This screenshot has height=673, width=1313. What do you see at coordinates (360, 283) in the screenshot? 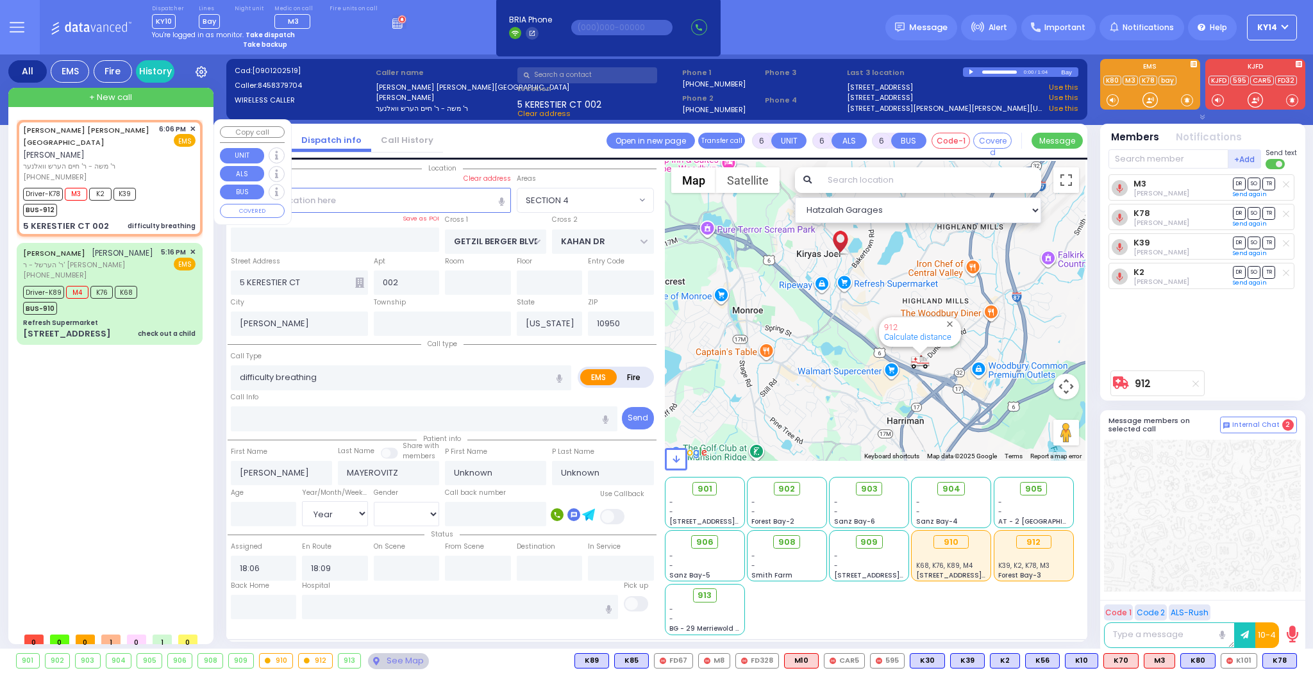
I see `span: Other building occupants` at bounding box center [360, 283].